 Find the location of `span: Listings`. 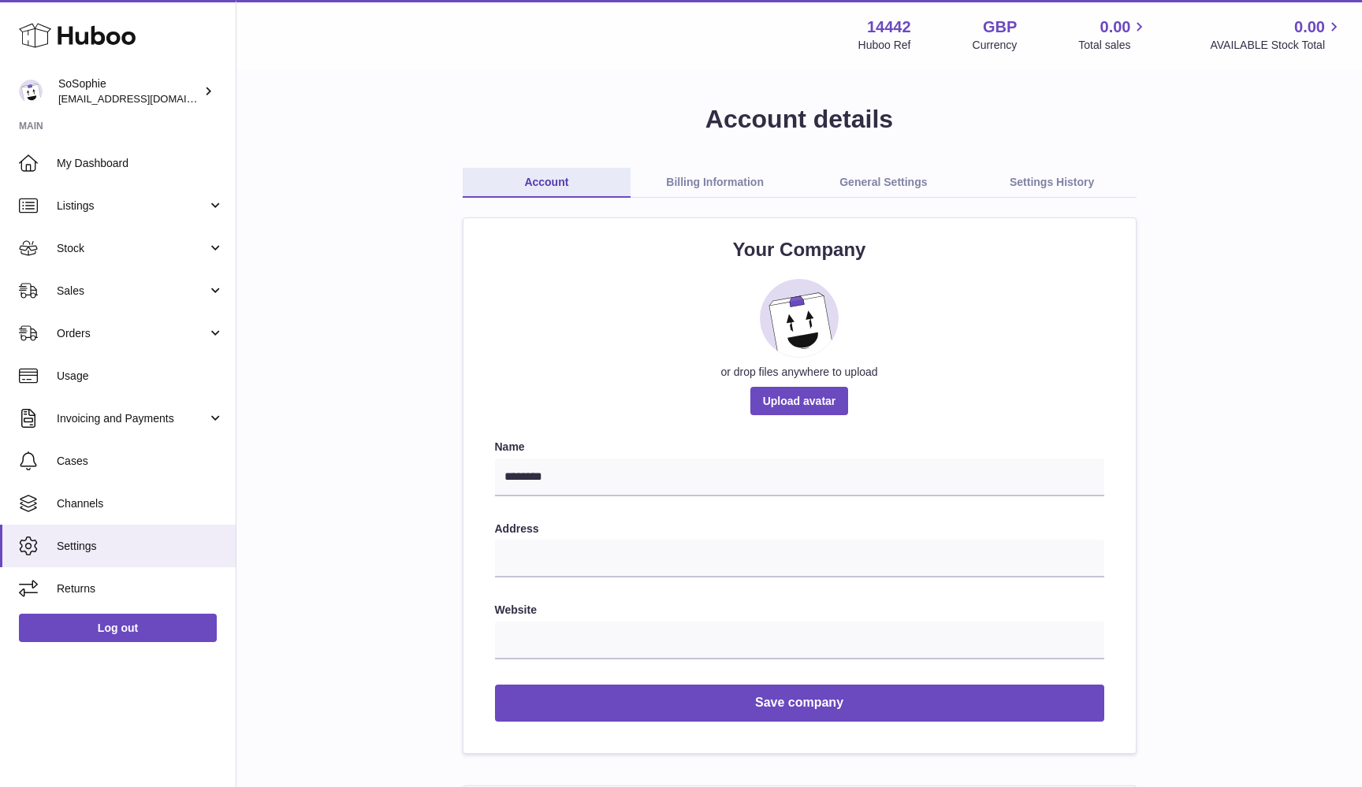

span: Listings is located at coordinates (132, 206).